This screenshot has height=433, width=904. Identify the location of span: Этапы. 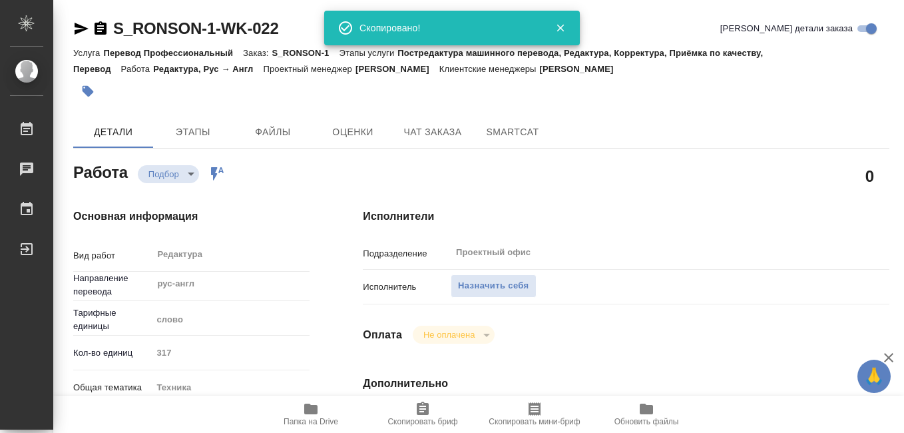
(193, 132).